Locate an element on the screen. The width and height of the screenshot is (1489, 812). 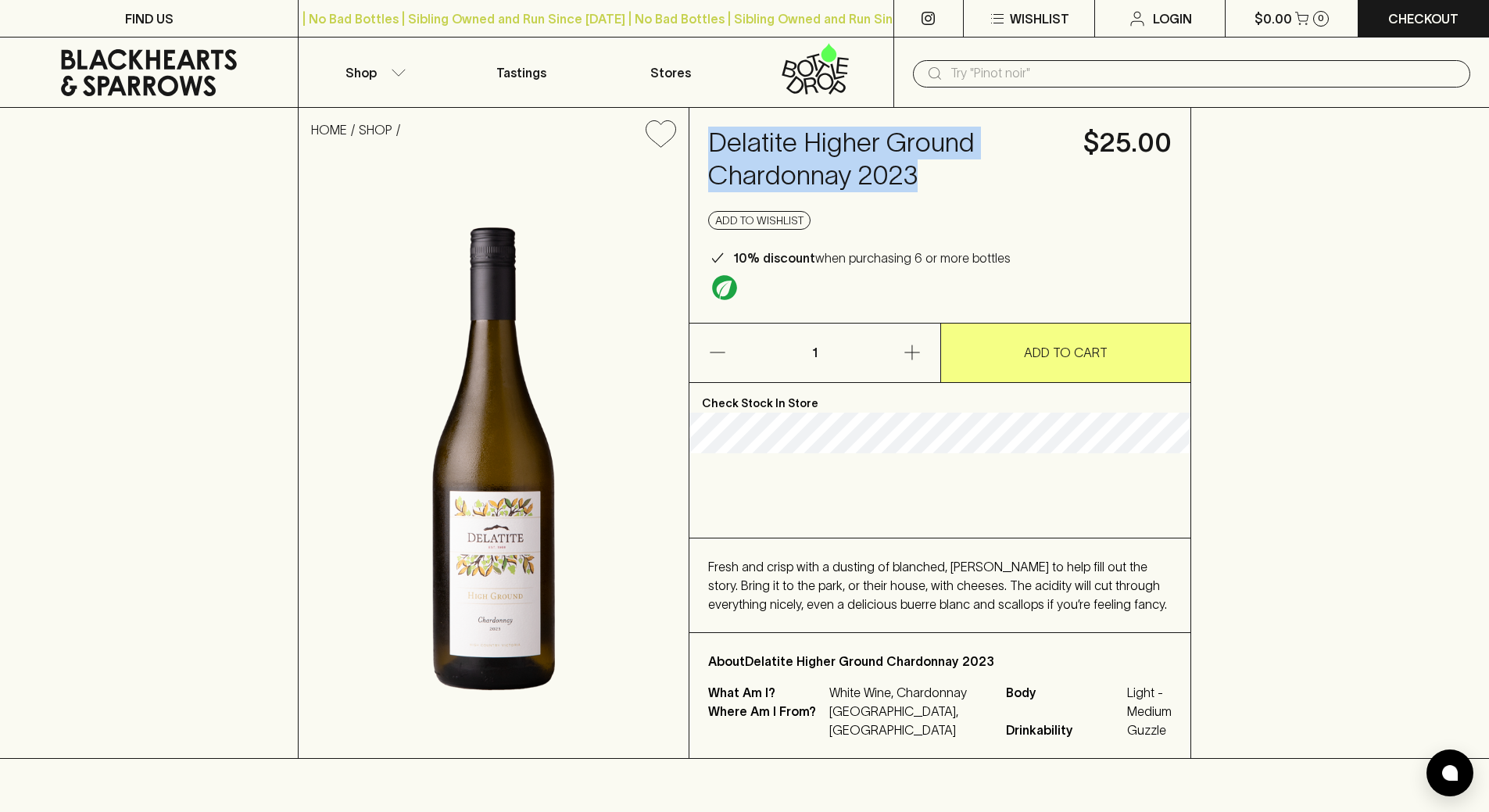
a: HOME is located at coordinates (329, 129).